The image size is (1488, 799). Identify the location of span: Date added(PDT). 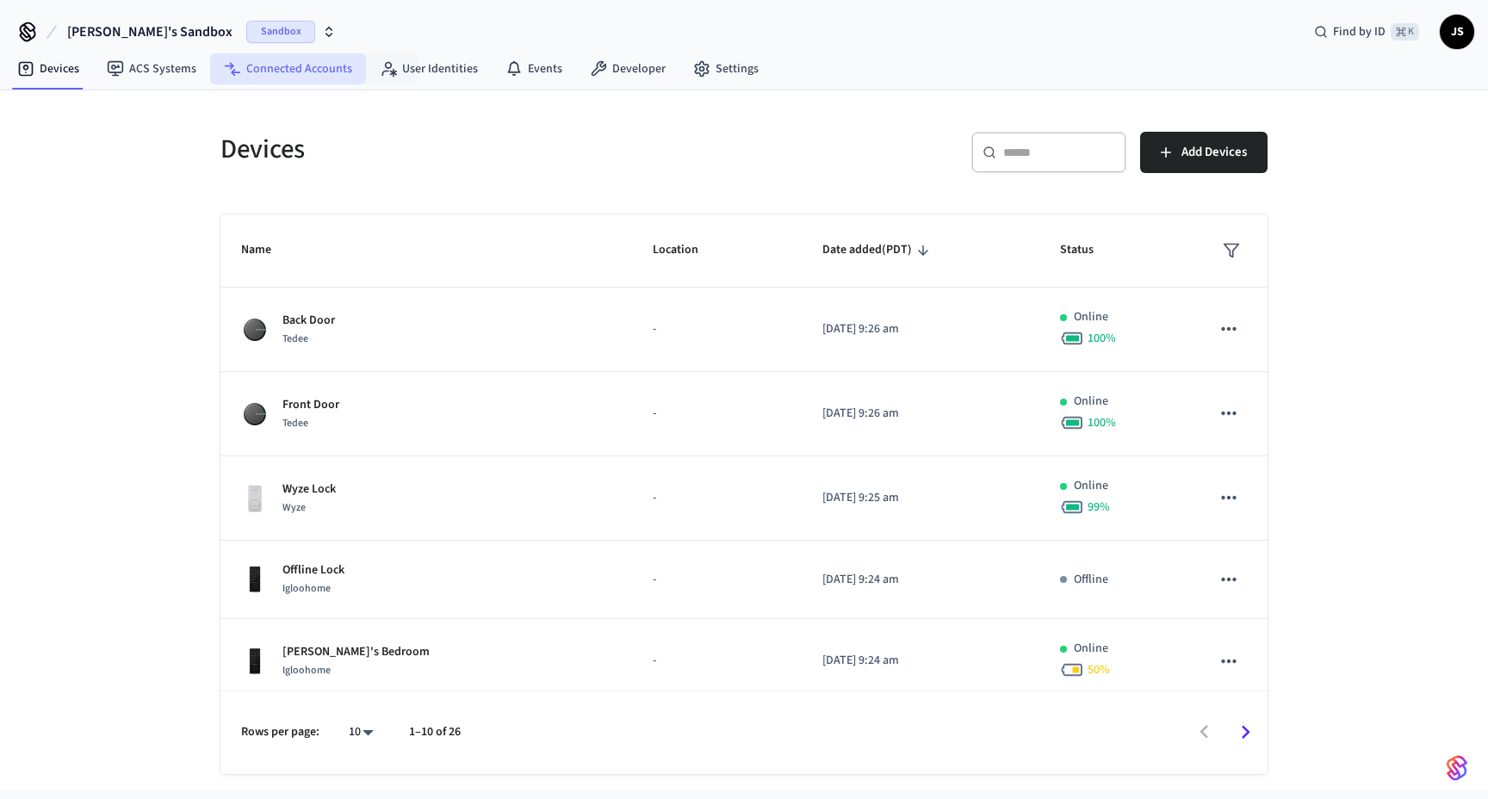
(878, 250).